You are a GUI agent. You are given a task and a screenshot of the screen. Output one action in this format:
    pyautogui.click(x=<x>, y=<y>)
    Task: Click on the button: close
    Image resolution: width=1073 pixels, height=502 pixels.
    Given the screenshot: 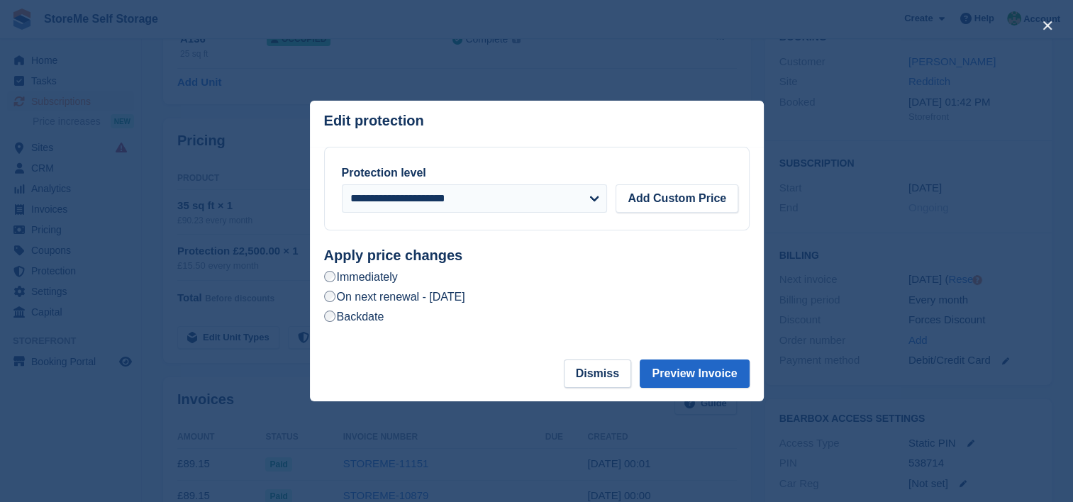 What is the action you would take?
    pyautogui.click(x=1047, y=26)
    